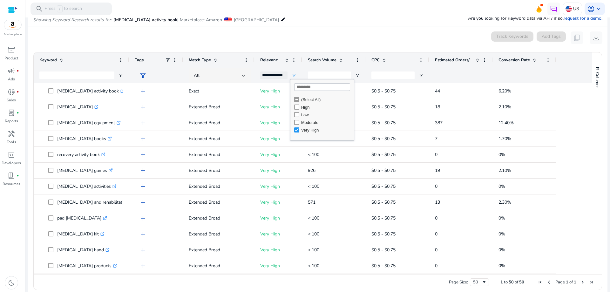 The image size is (610, 292). I want to click on span: Page, so click(560, 282).